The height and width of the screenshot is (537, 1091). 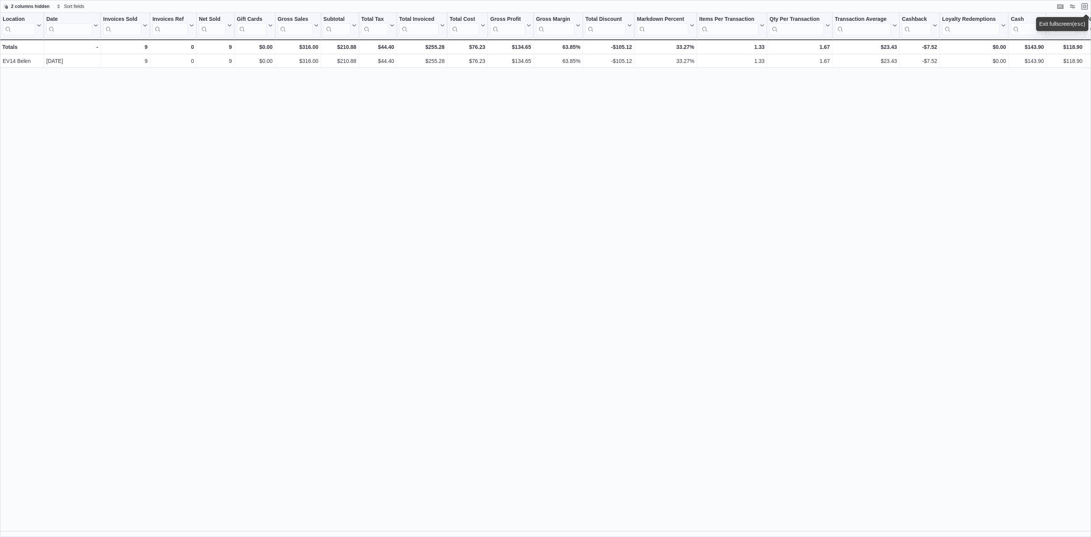 What do you see at coordinates (558, 25) in the screenshot?
I see `button: Gross Margin` at bounding box center [558, 25].